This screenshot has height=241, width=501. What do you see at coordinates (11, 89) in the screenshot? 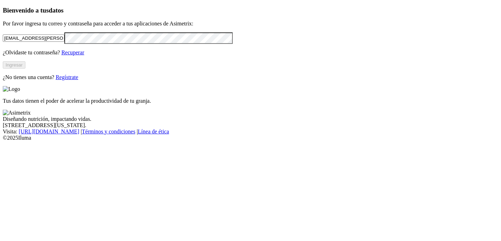
I see `img: Logo` at bounding box center [11, 89].